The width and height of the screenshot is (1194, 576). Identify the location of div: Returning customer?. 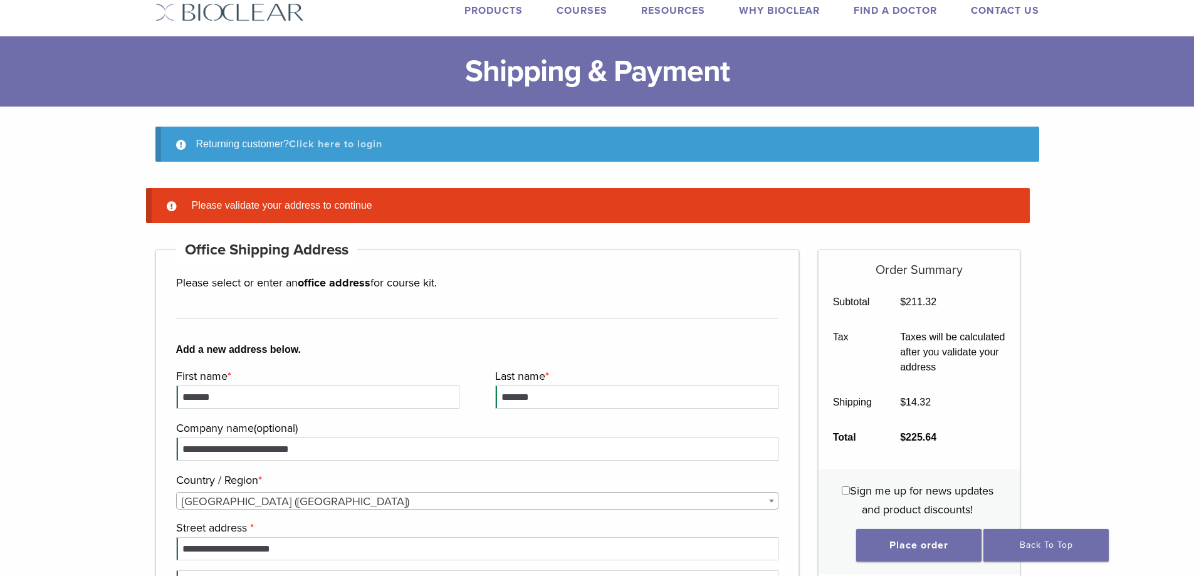
(597, 144).